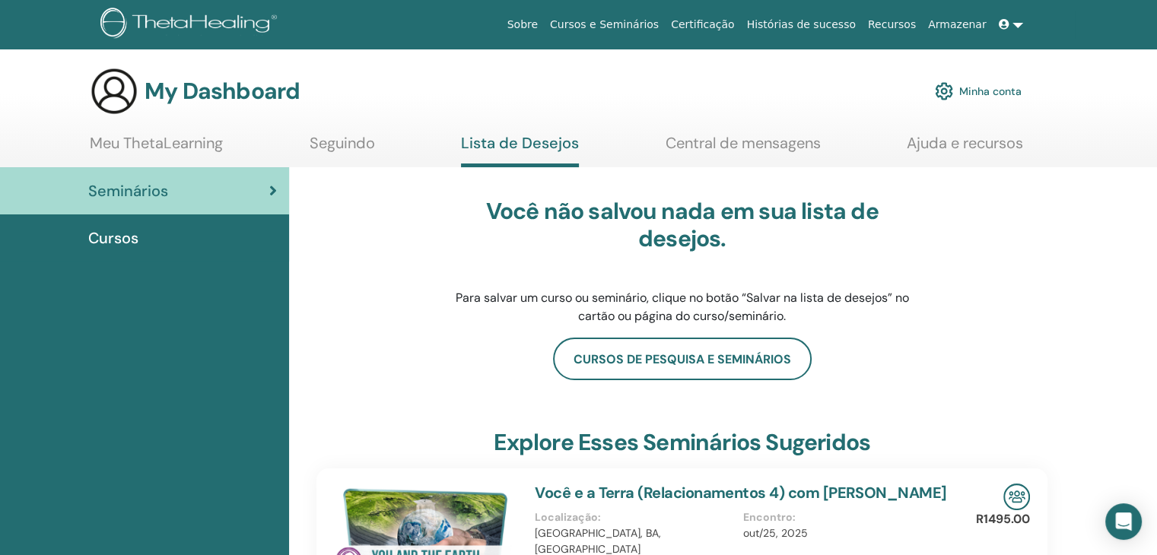 The height and width of the screenshot is (555, 1157). I want to click on p: R1495.00, so click(1003, 520).